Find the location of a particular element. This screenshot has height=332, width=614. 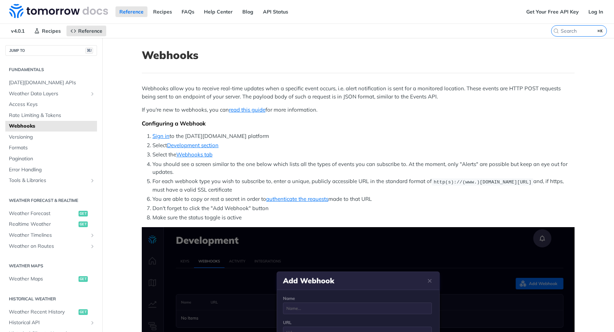

a: Pagination is located at coordinates (51, 159).